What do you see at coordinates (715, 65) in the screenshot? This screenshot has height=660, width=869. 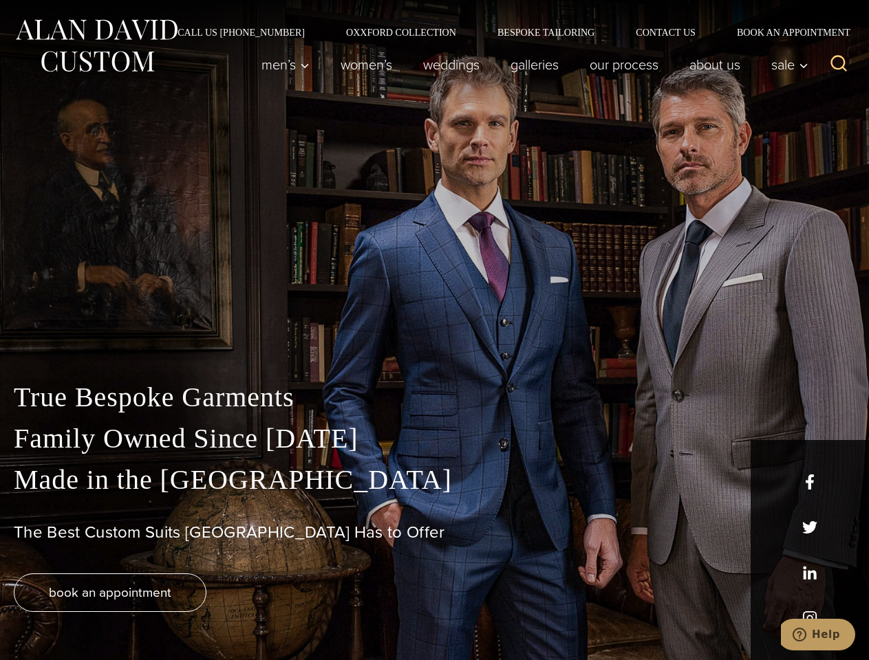 I see `a: About Us` at bounding box center [715, 65].